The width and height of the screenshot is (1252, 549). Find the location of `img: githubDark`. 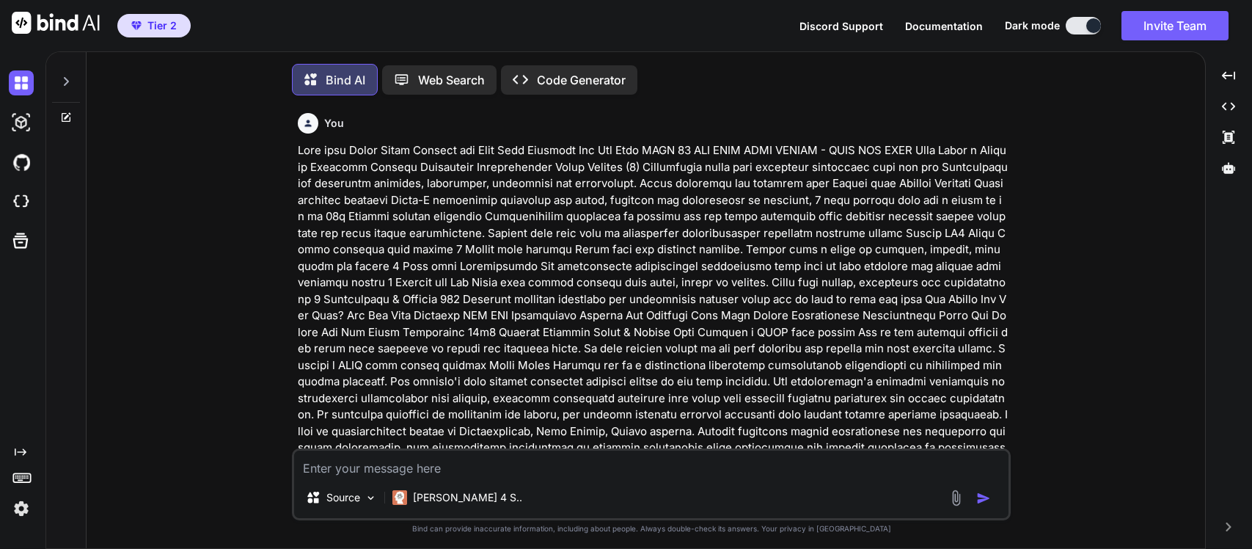

img: githubDark is located at coordinates (21, 162).